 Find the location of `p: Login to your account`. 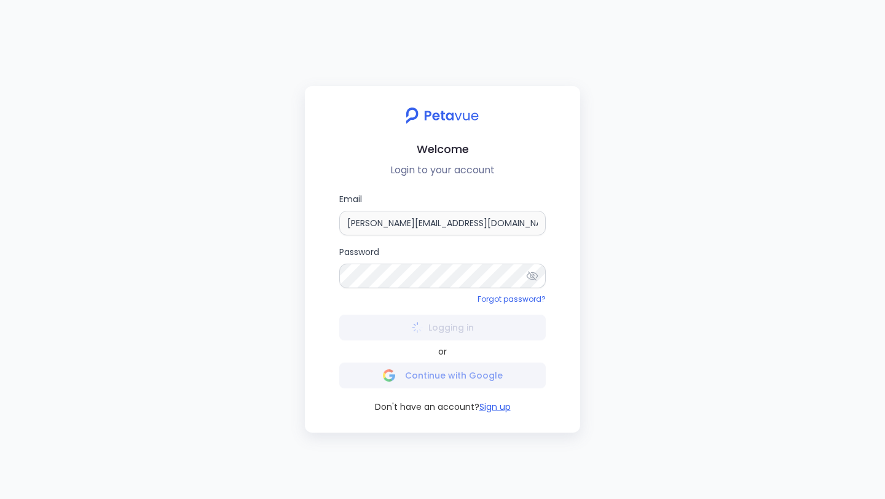

p: Login to your account is located at coordinates (442, 170).